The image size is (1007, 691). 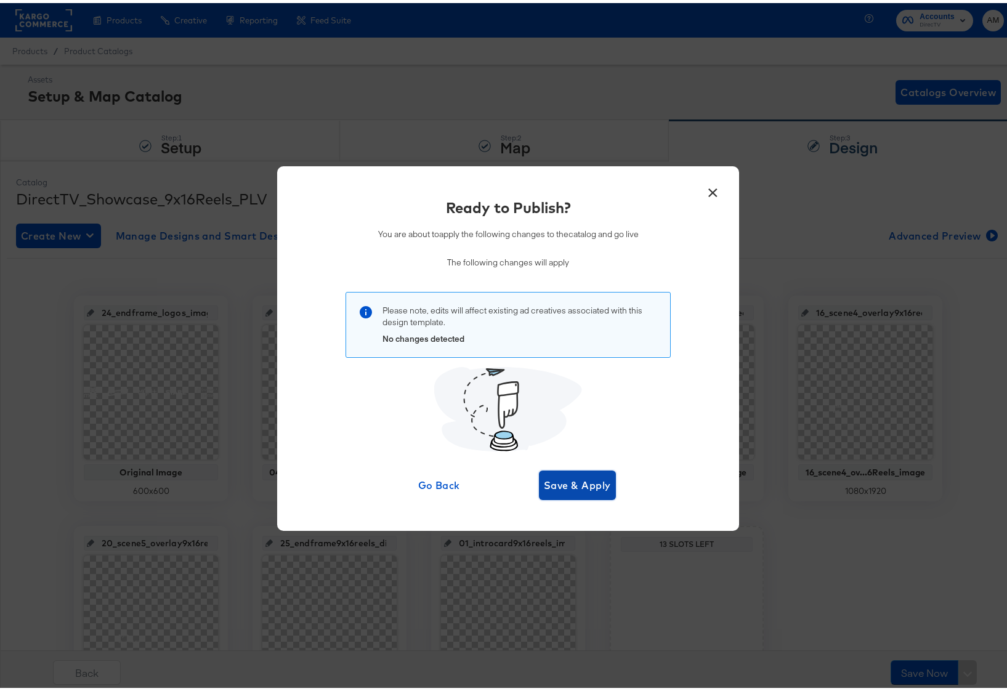 What do you see at coordinates (508, 259) in the screenshot?
I see `p: The following changes will apply` at bounding box center [508, 259].